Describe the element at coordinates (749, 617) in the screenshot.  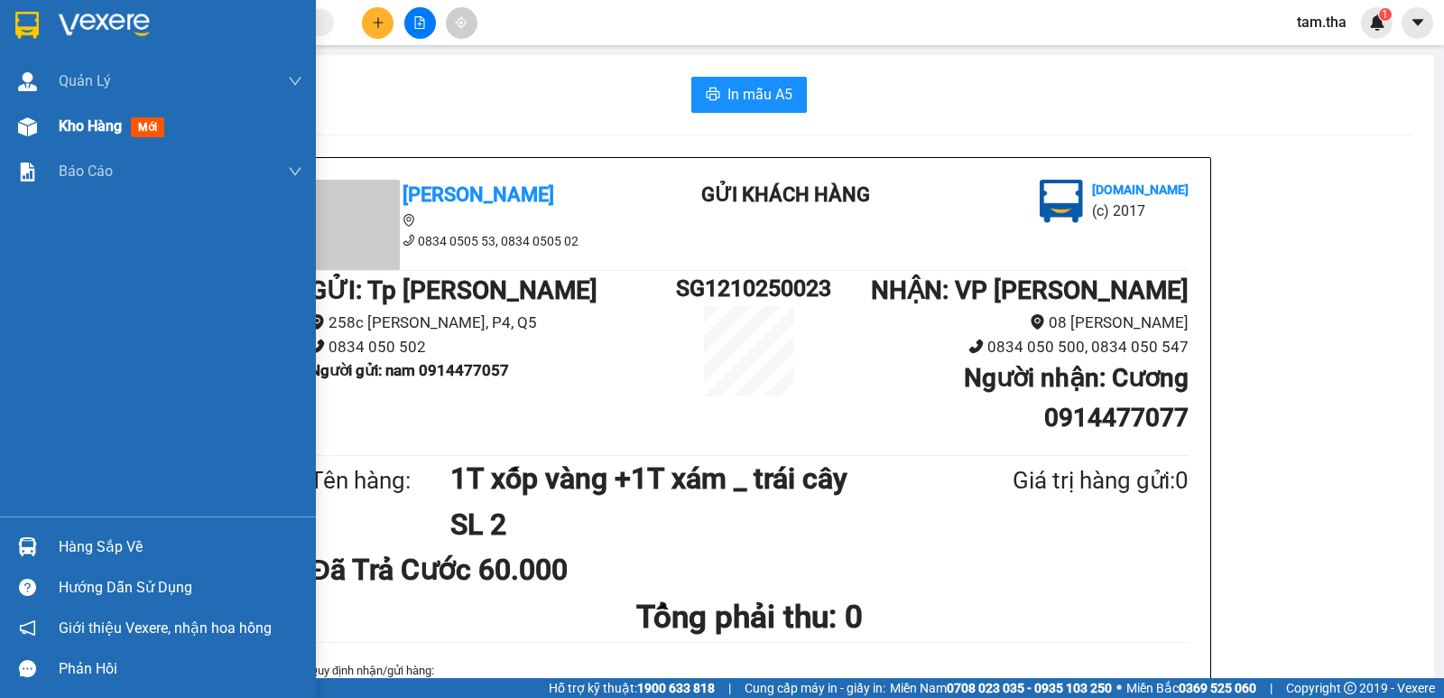
I see `h1: Tổng phải thu: 0` at that location.